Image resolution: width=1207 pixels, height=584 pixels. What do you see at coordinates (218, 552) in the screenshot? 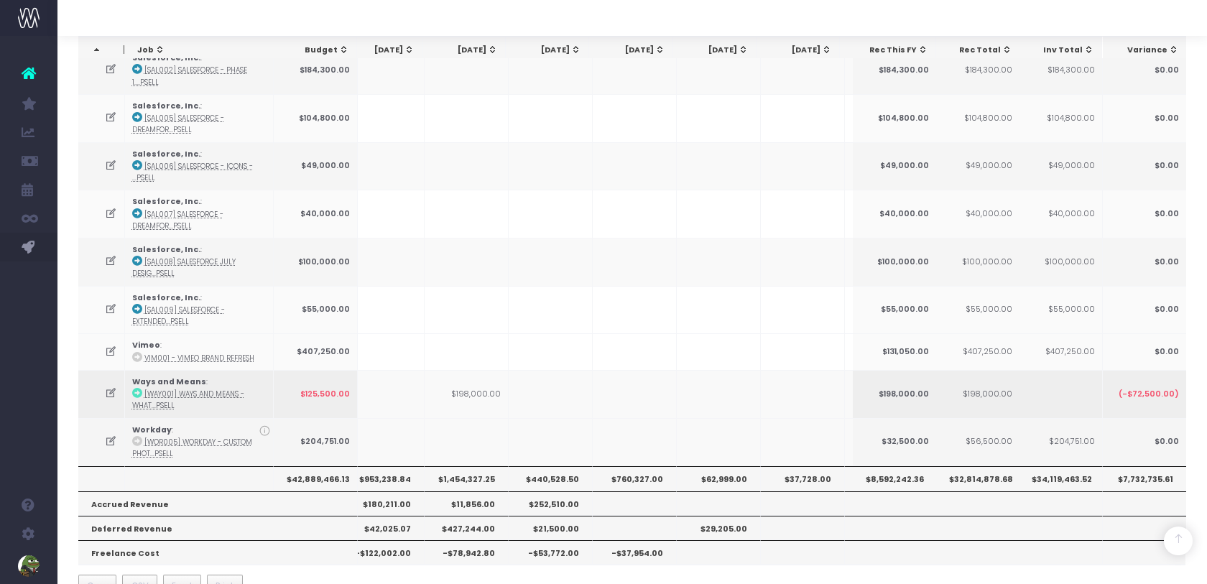
I see `th: Freelance Cost` at bounding box center [218, 552].